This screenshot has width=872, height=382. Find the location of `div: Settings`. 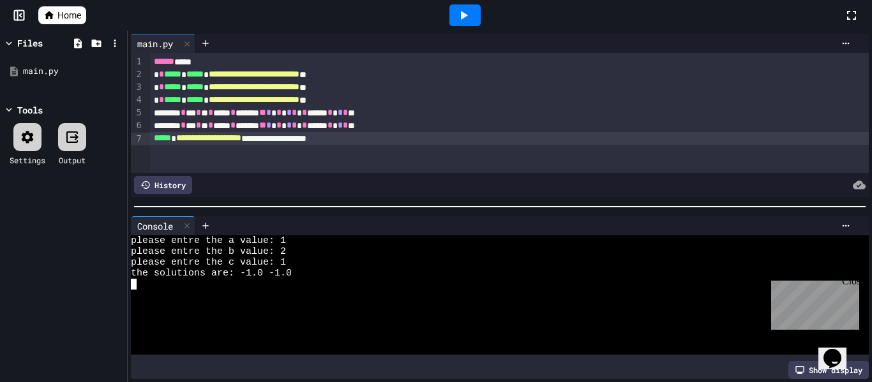

div: Settings is located at coordinates (27, 160).